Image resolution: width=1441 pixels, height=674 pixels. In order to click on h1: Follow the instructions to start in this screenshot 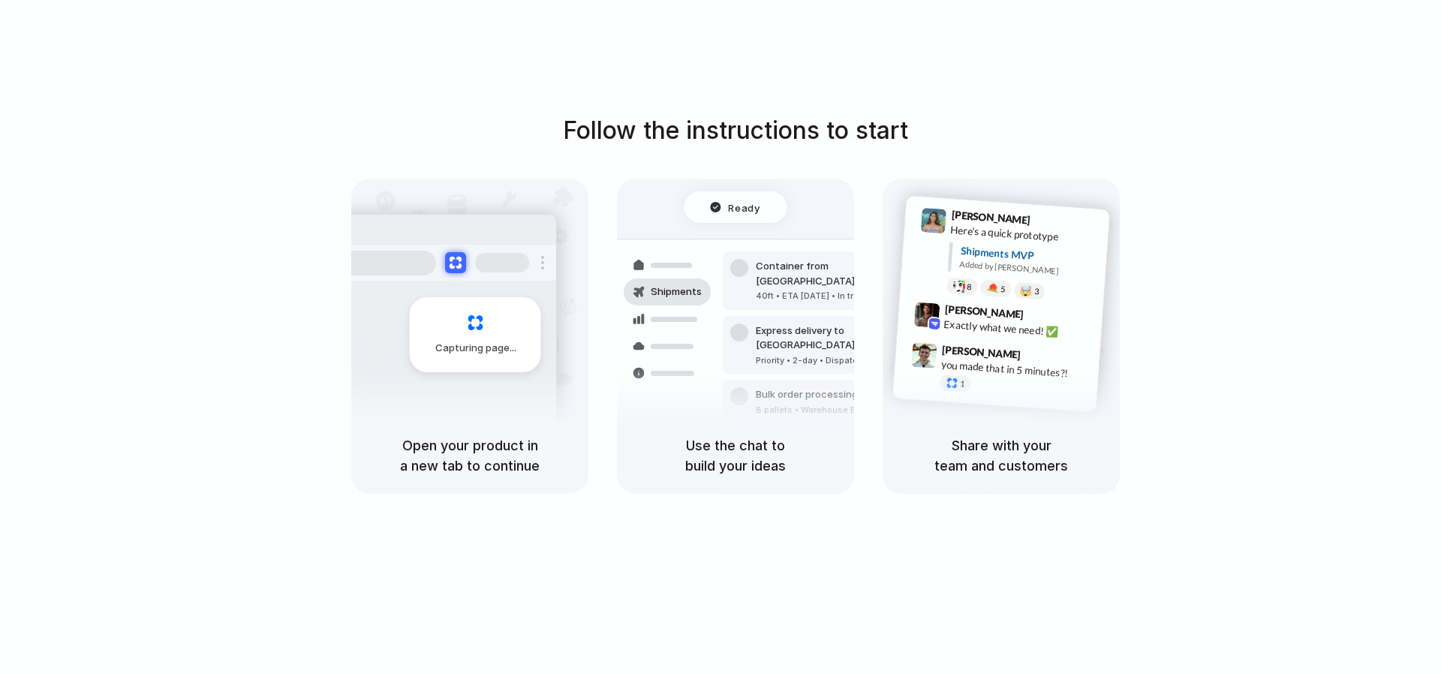, I will do `click(736, 131)`.